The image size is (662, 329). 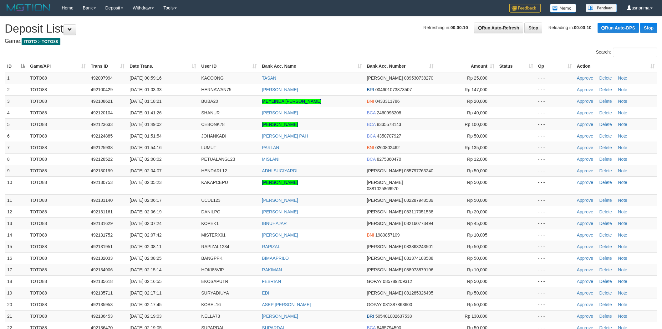 I want to click on a: EDI, so click(x=265, y=293).